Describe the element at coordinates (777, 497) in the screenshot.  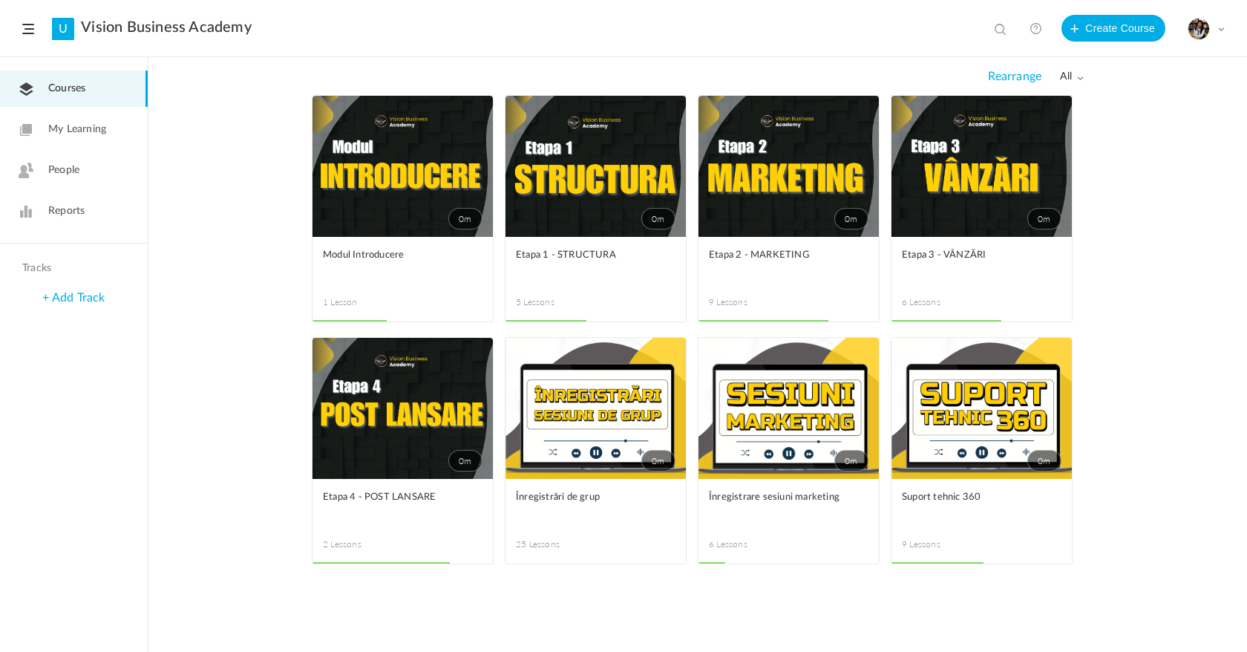
I see `span: Înregistrare sesiuni marketing` at that location.